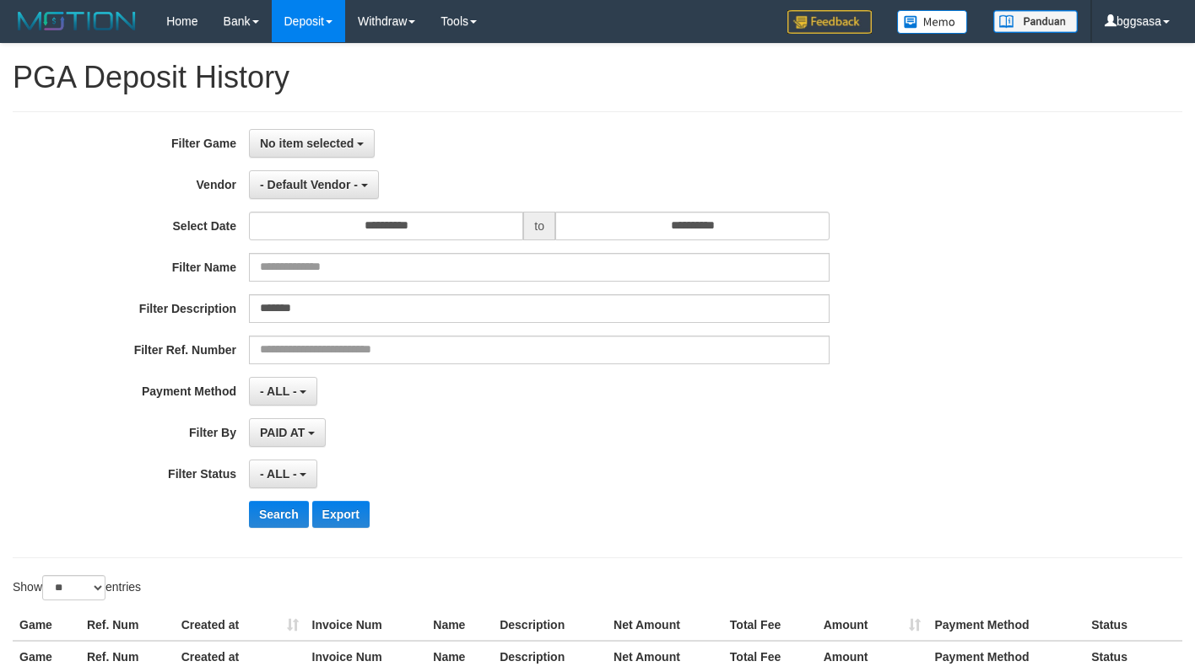  Describe the element at coordinates (73, 588) in the screenshot. I see `select: Showentries` at that location.